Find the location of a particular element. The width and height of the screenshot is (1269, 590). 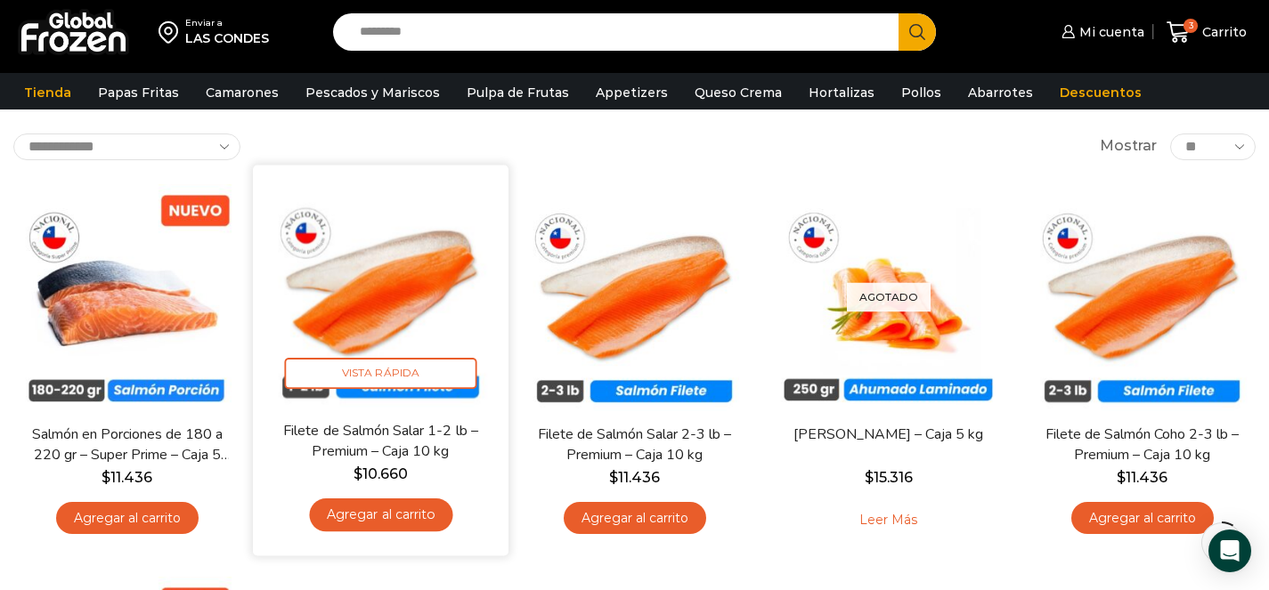

bdi: 10.660 is located at coordinates (380, 473).